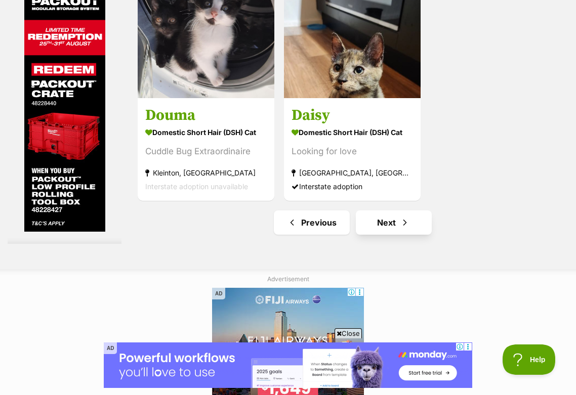  I want to click on span: Interstate adoption unavailable, so click(196, 186).